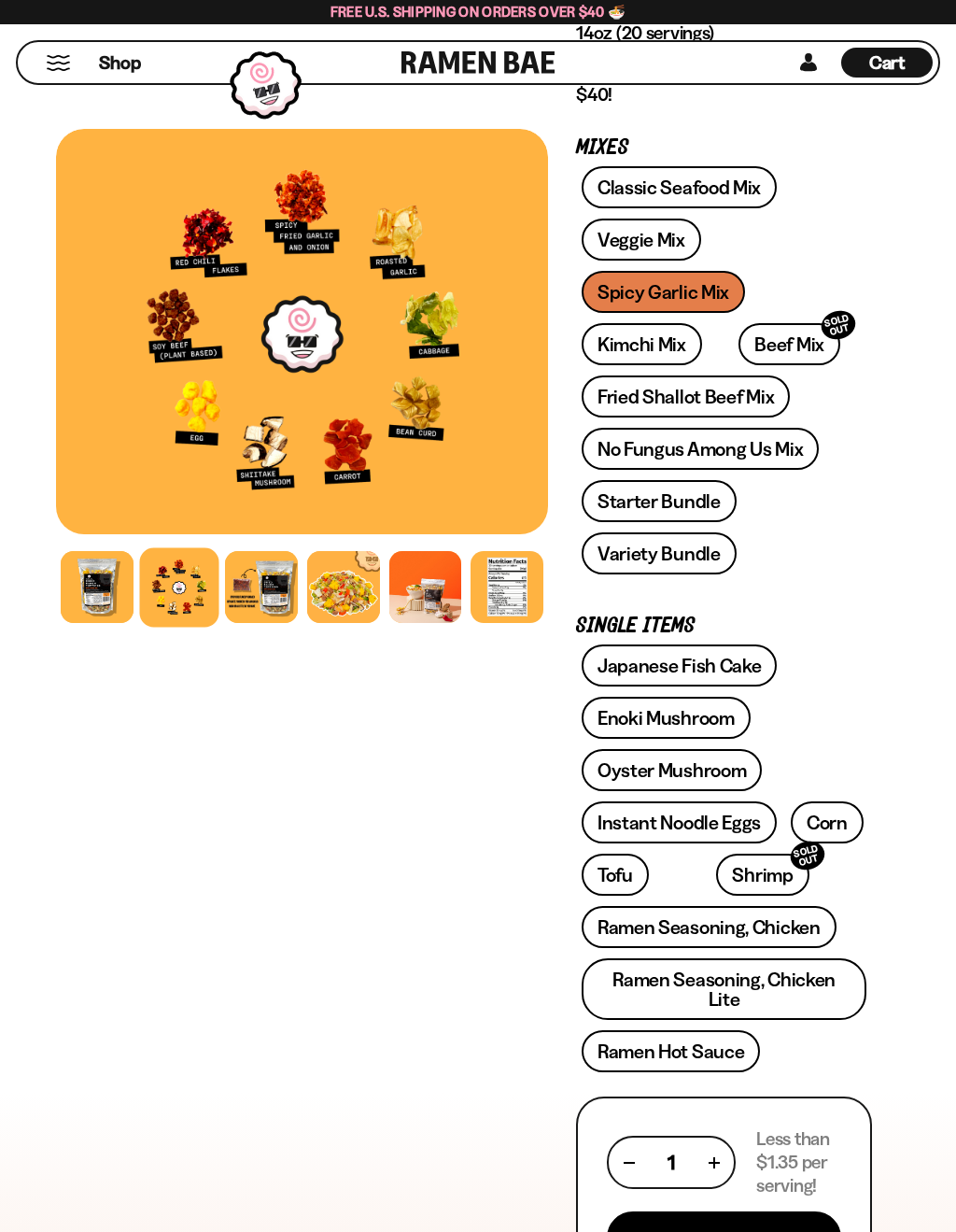 The height and width of the screenshot is (1232, 956). I want to click on span: Free U.S. Shipping on Orders over $40 🍜, so click(478, 11).